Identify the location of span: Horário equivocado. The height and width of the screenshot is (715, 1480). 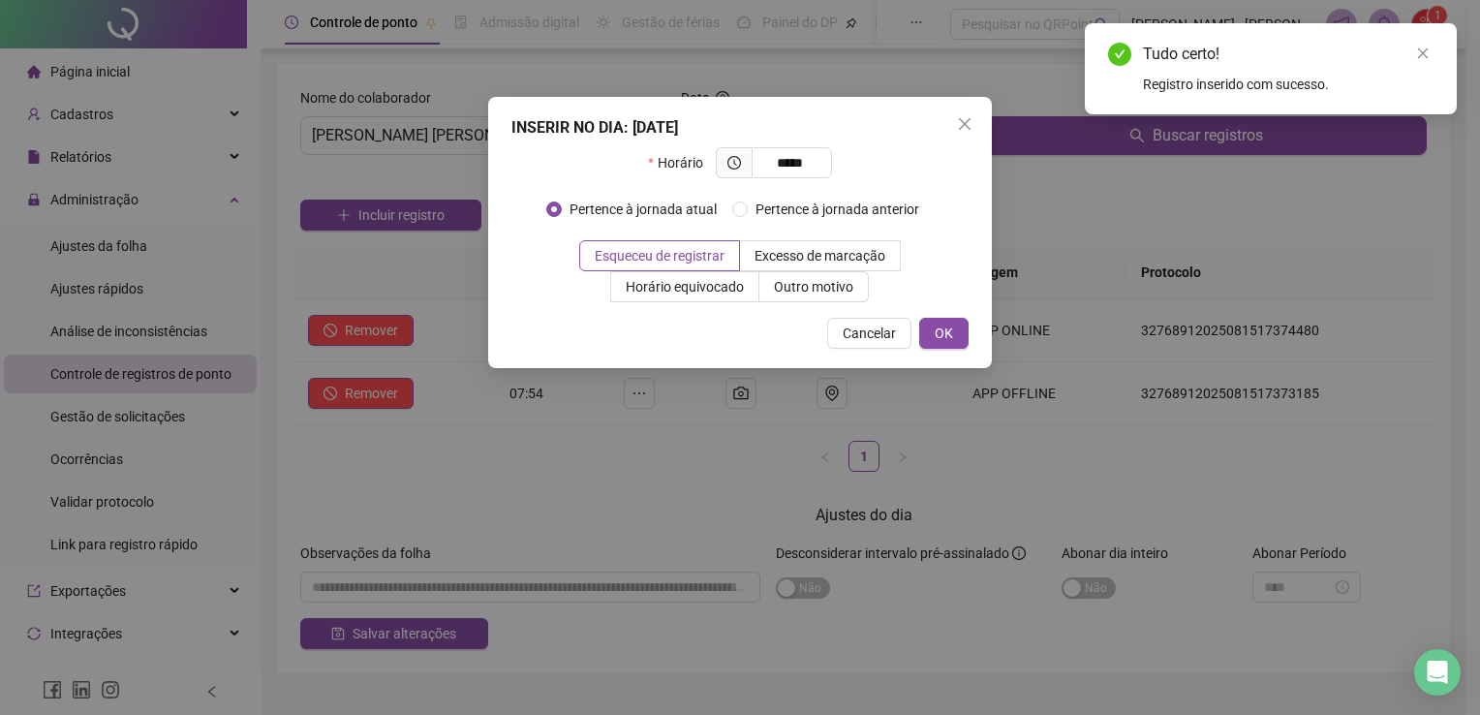
(685, 287).